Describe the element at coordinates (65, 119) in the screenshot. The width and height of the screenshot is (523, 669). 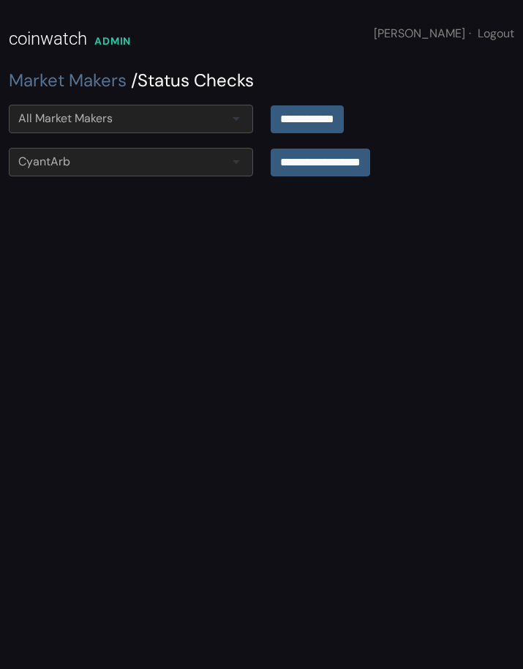
I see `div: All Market Makers` at that location.